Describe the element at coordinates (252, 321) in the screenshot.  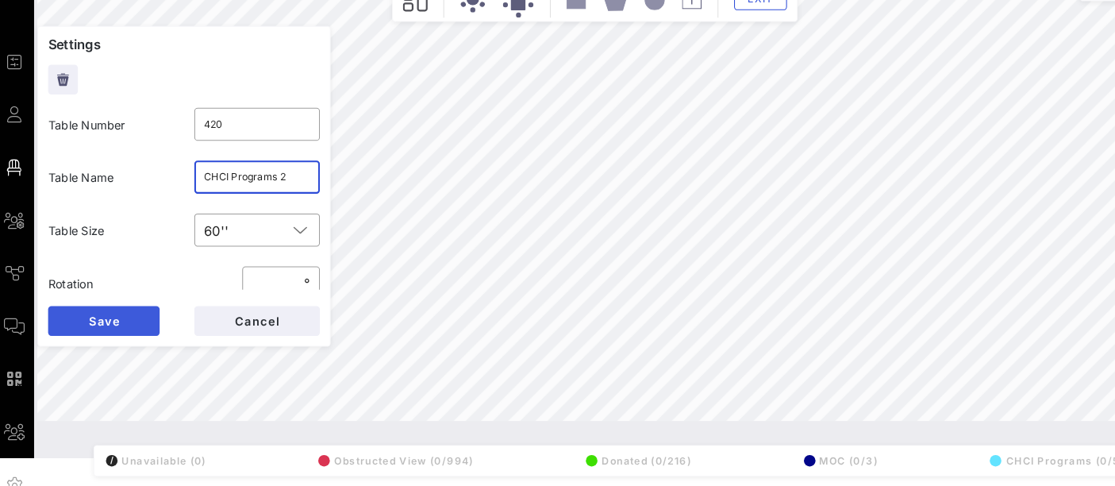
I see `span: Cancel` at that location.